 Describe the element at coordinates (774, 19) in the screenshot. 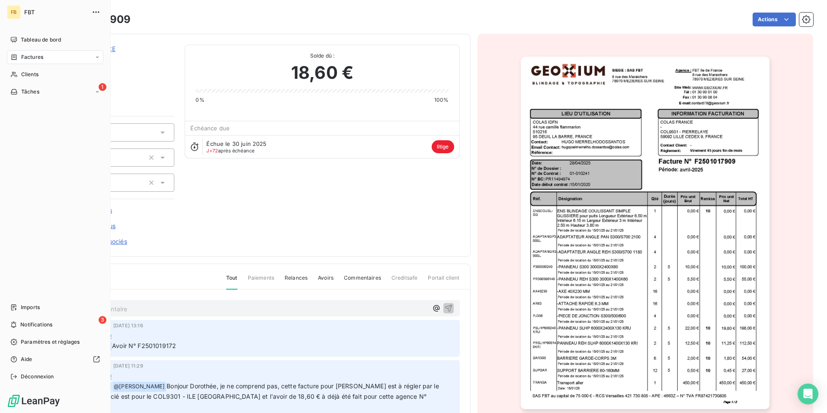

I see `button: Actions` at that location.